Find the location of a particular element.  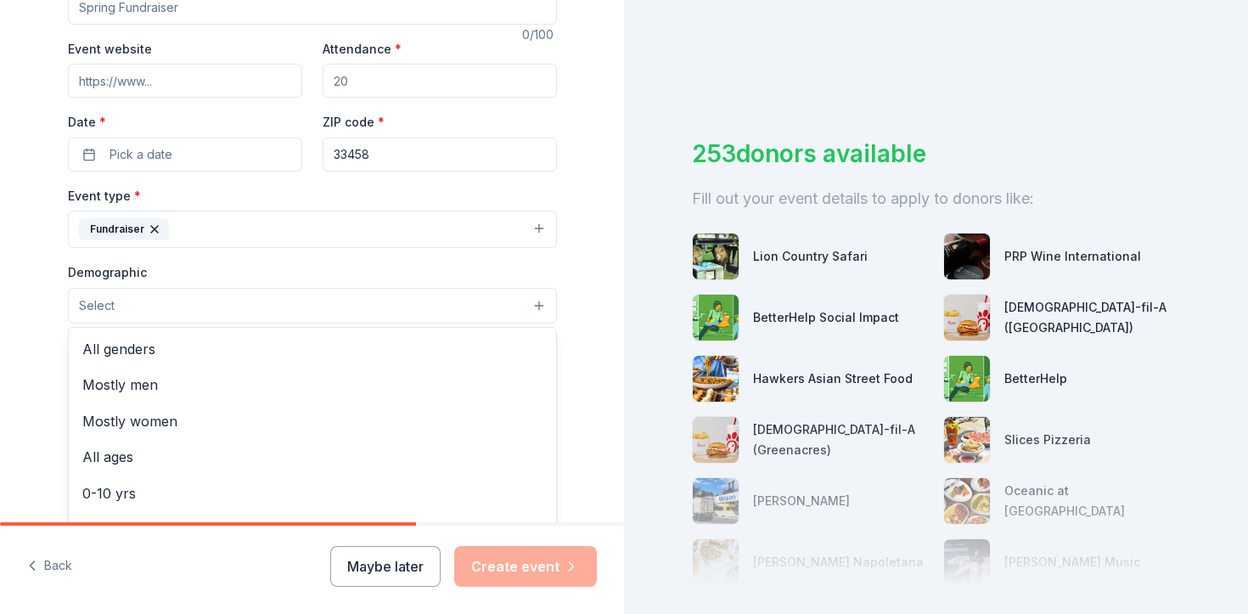

div: Select is located at coordinates (313, 429).